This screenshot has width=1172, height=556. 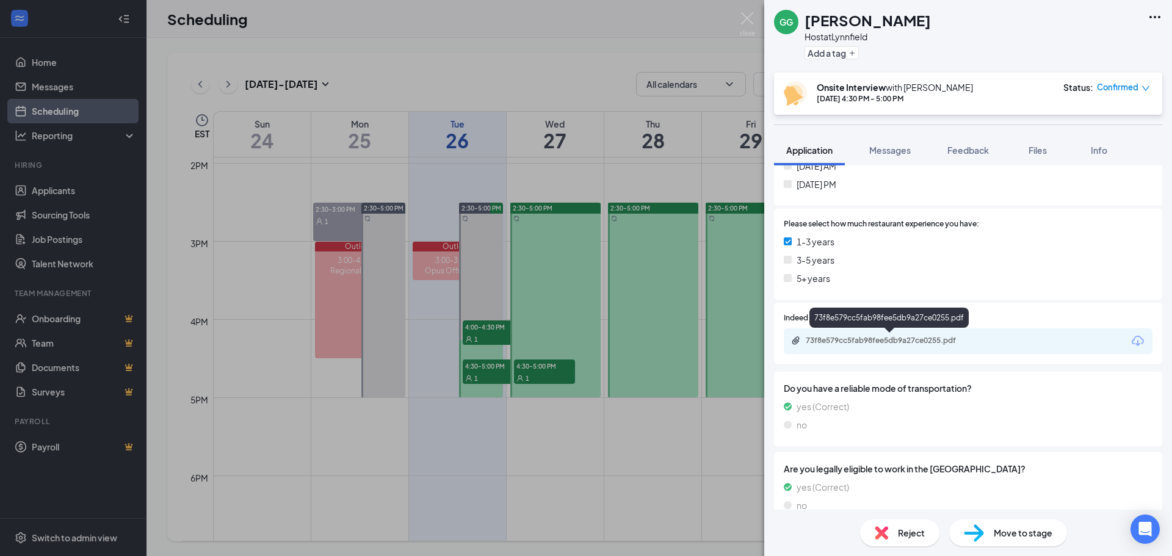 What do you see at coordinates (787, 22) in the screenshot?
I see `div: GG` at bounding box center [787, 22].